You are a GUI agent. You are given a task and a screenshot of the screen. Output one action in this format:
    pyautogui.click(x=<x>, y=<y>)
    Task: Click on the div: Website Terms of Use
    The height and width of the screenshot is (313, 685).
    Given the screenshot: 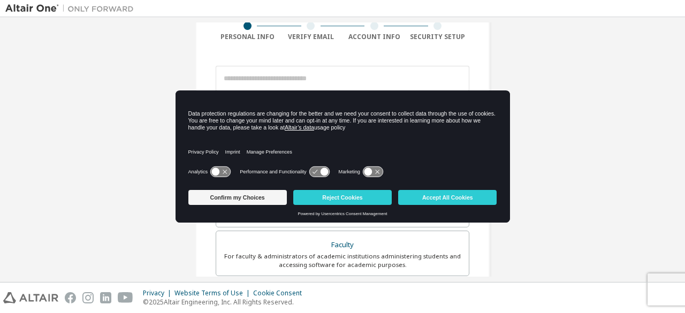 What is the action you would take?
    pyautogui.click(x=214, y=293)
    